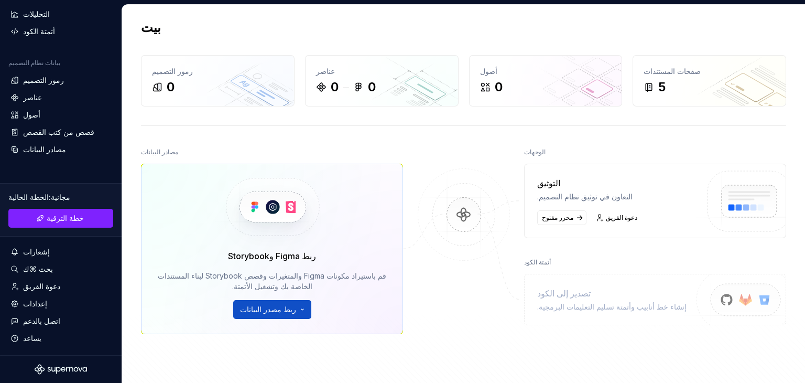 Image resolution: width=805 pixels, height=383 pixels. I want to click on a: أتمتة الكود, so click(61, 31).